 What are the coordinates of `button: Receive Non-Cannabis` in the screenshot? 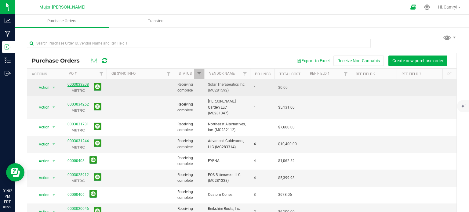 It's located at (359, 61).